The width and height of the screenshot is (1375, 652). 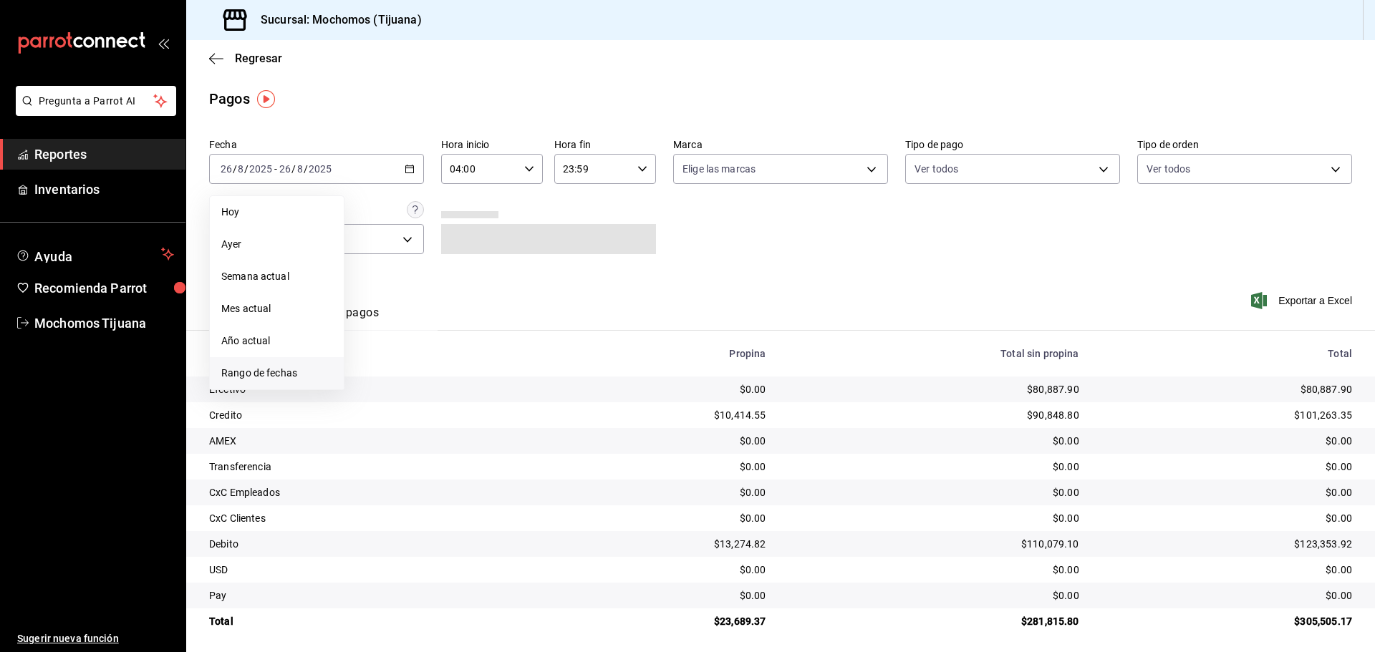 I want to click on div: Total sin propina, so click(x=933, y=354).